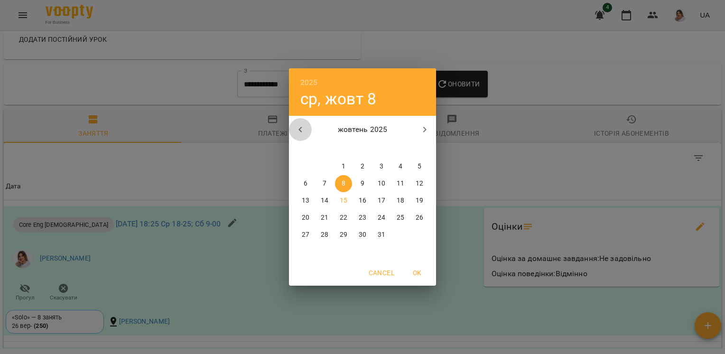 The image size is (725, 354). What do you see at coordinates (343, 201) in the screenshot?
I see `button: 15` at bounding box center [343, 201].